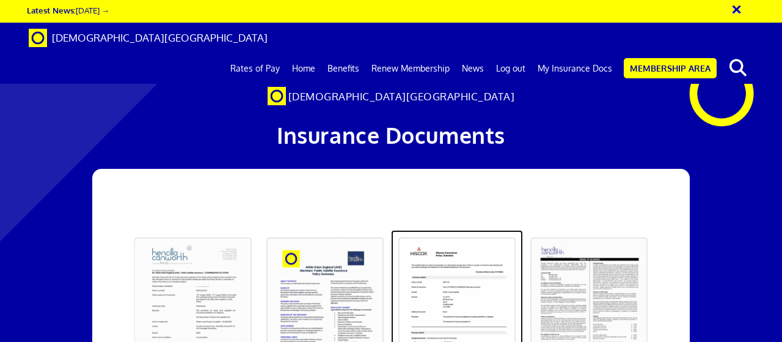  Describe the element at coordinates (473, 68) in the screenshot. I see `a: News` at that location.